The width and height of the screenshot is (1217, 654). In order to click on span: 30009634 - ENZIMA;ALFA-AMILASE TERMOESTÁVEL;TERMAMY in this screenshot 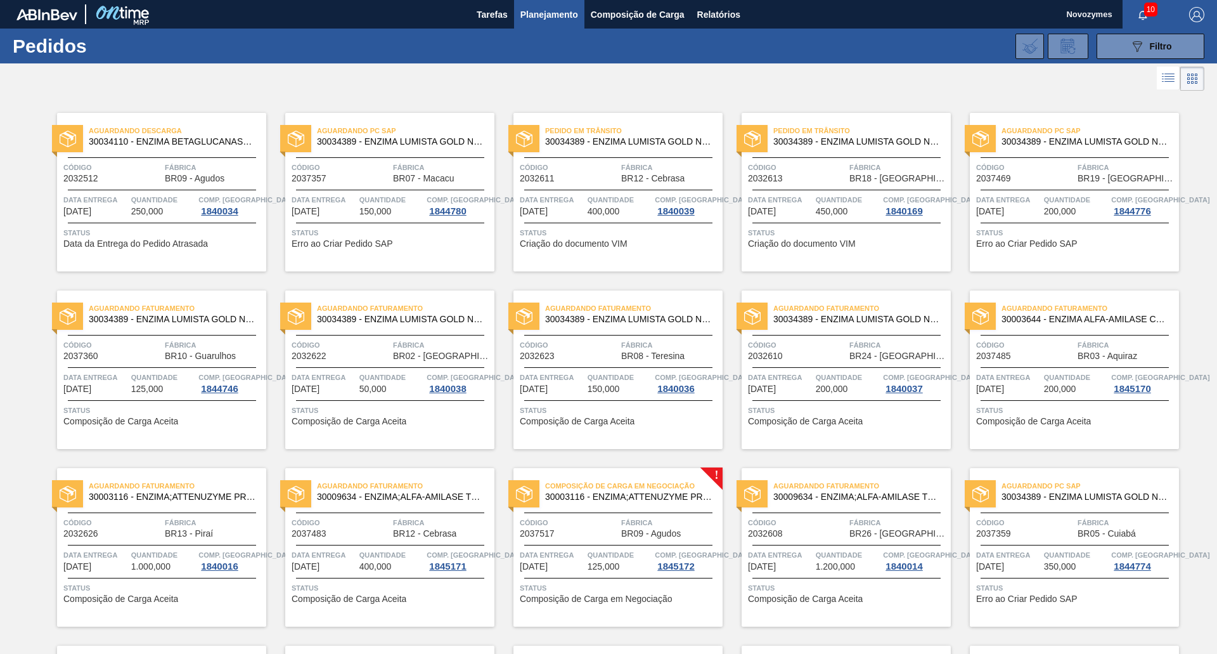, I will do `click(401, 496)`.